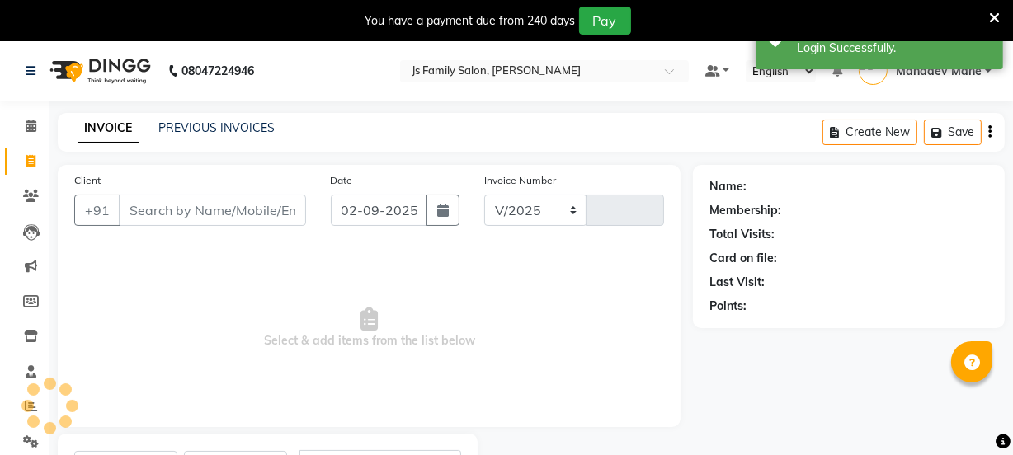 This screenshot has width=1013, height=455. I want to click on span: Mahadev Mane, so click(938, 71).